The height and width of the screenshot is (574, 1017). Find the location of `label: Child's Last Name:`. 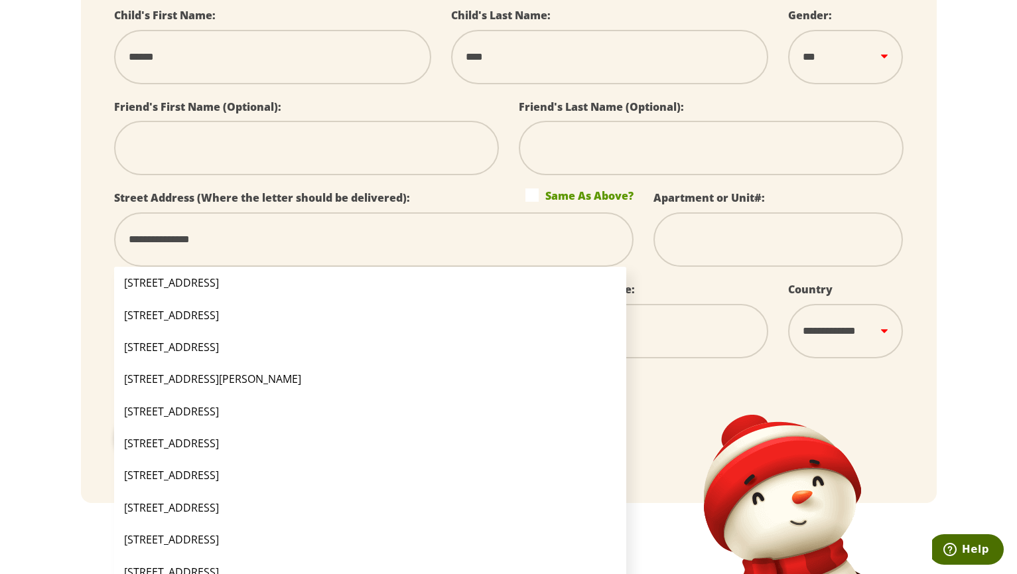

label: Child's Last Name: is located at coordinates (501, 15).